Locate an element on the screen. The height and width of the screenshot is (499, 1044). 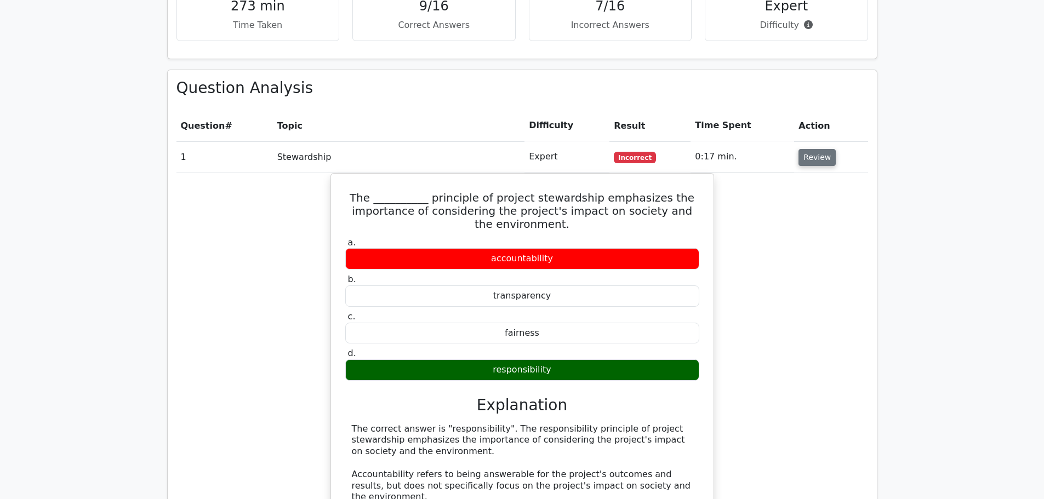
div: responsibility is located at coordinates (522, 370).